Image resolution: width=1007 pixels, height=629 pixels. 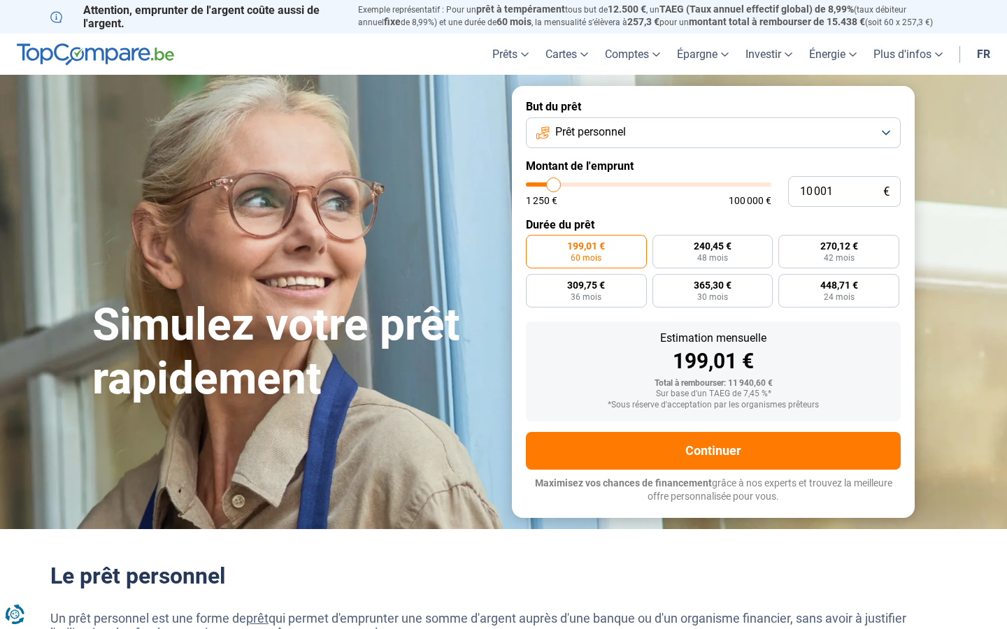 What do you see at coordinates (657, 16) in the screenshot?
I see `p: Exemple représentatif : Pour un tous but de , un (taux débiteur annuel de 8,99%) et une durée de ...` at bounding box center [657, 16].